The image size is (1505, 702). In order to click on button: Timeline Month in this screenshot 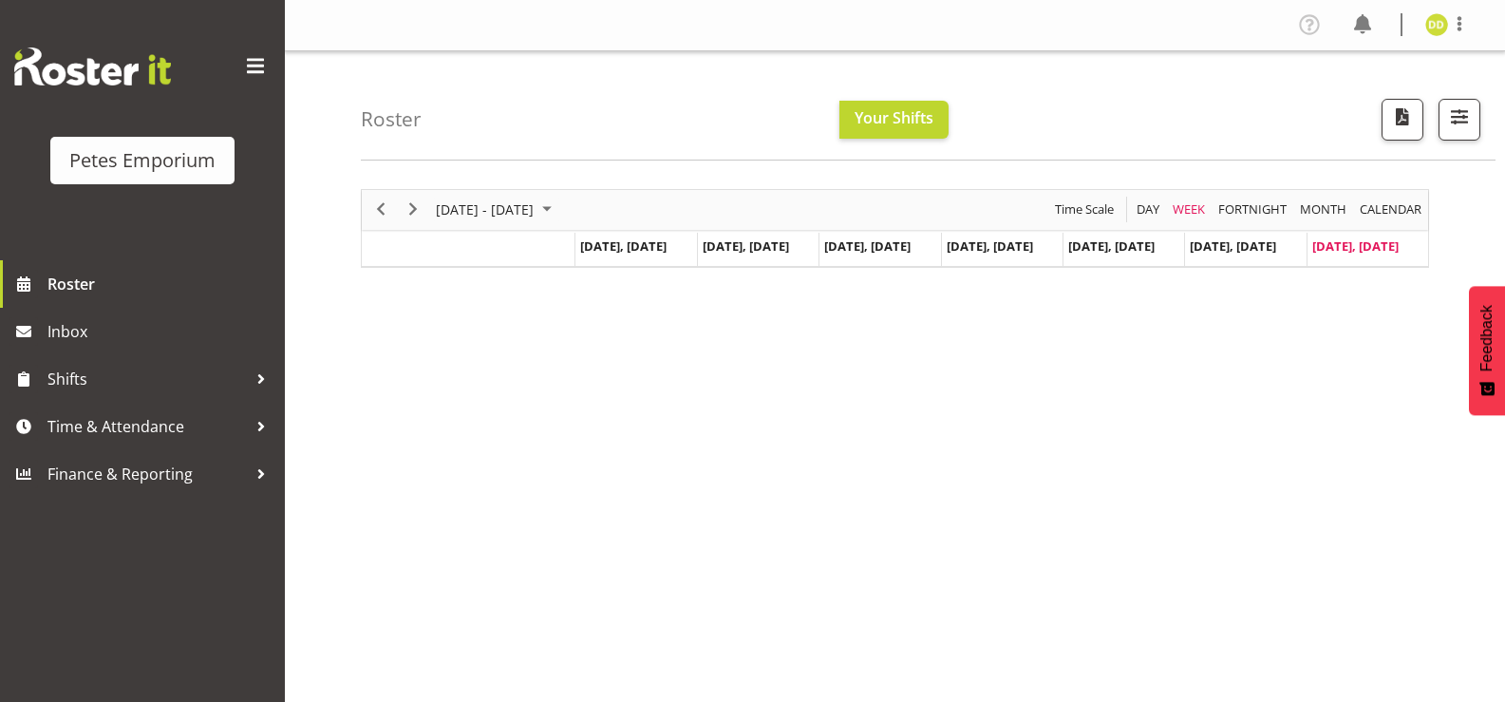, I will do `click(1323, 209)`.